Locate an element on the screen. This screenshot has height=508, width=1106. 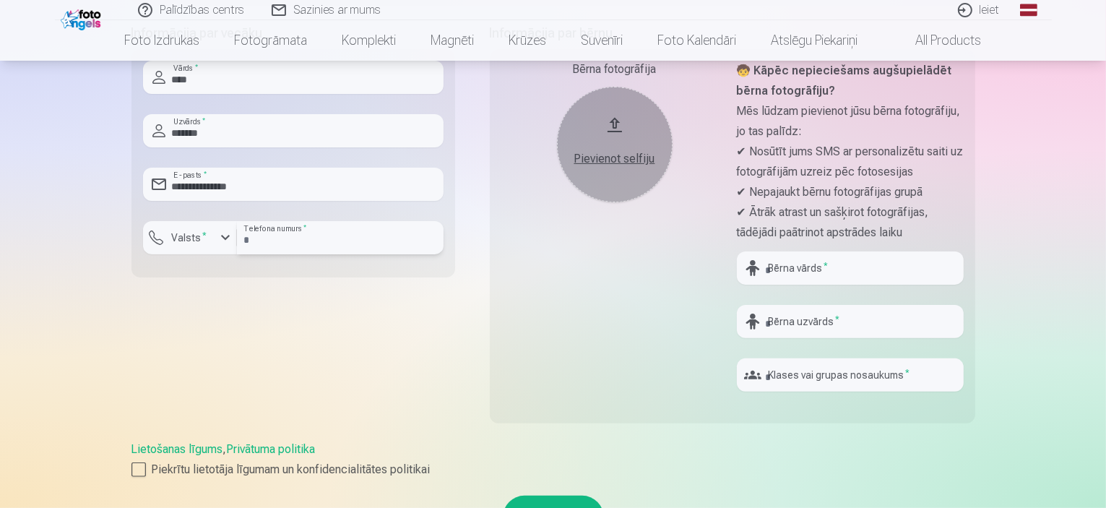
a: All products is located at coordinates (937, 40).